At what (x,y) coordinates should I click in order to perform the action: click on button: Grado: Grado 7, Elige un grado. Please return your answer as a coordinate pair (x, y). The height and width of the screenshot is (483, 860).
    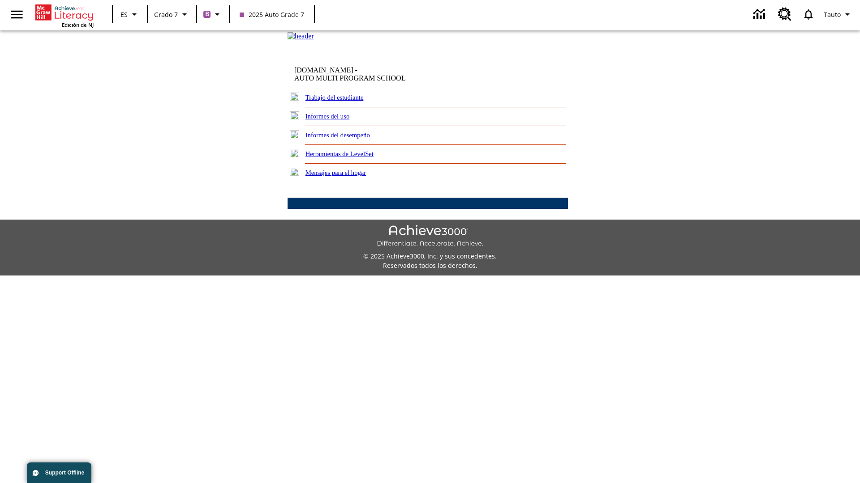
    Looking at the image, I should click on (172, 14).